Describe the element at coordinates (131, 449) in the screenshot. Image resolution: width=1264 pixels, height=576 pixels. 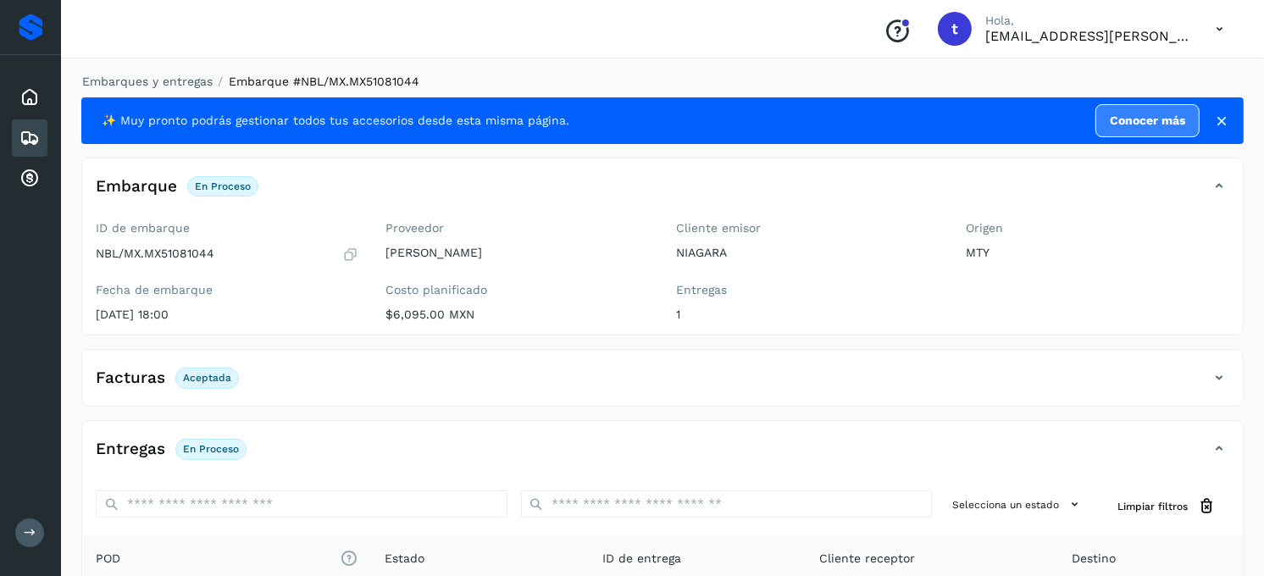
I see `h4: Entregas` at that location.